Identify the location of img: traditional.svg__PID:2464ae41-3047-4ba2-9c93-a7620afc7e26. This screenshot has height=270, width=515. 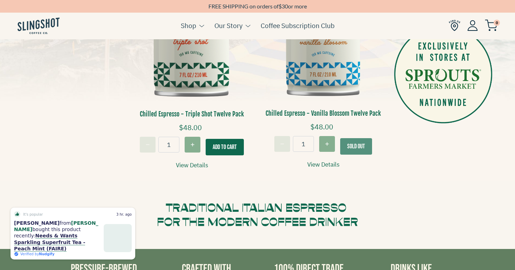
(258, 215).